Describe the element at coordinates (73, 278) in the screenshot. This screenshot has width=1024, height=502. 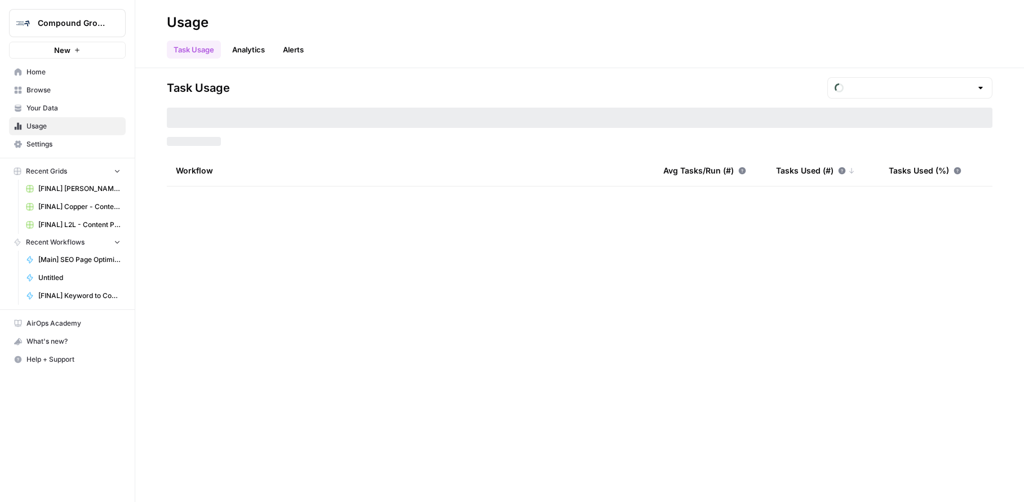
I see `a: Untitled` at that location.